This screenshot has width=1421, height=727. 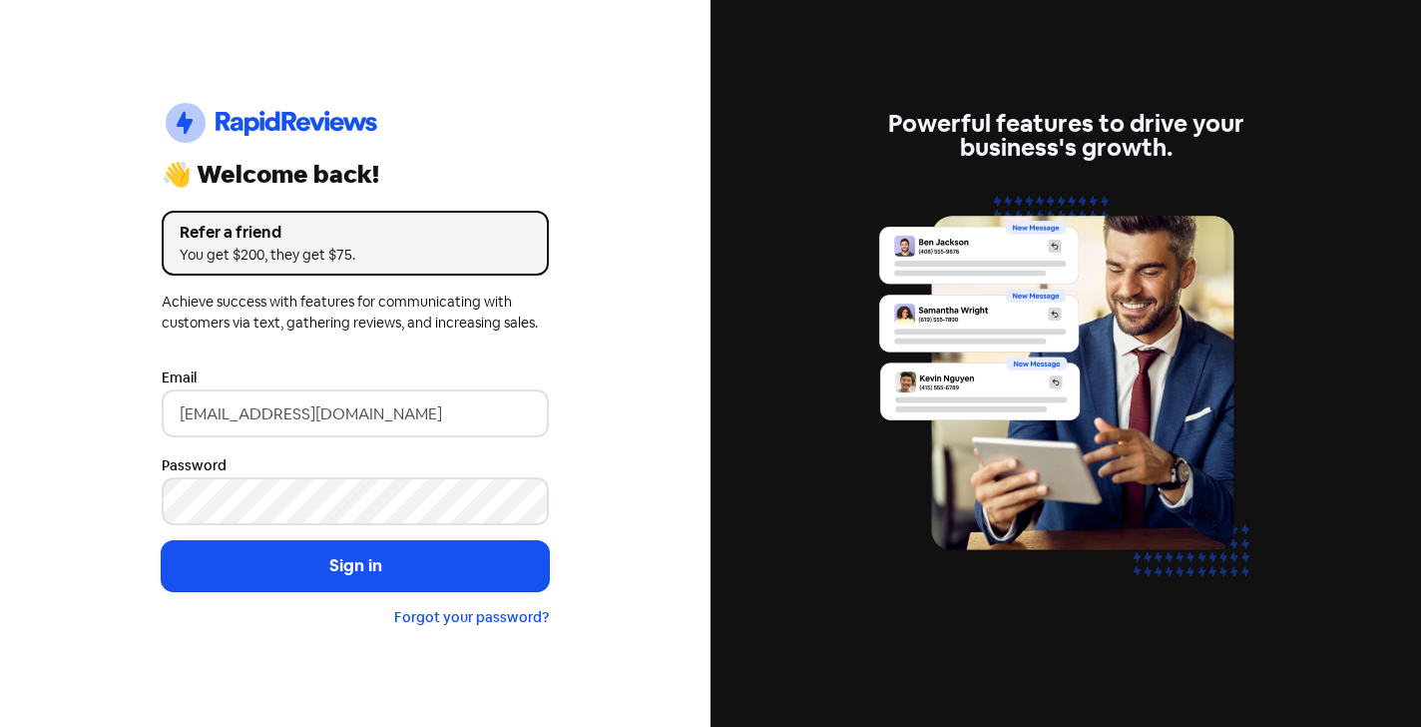 I want to click on div: Achieve success with features for communicating with customers via text, gathering reviews, and i..., so click(x=355, y=312).